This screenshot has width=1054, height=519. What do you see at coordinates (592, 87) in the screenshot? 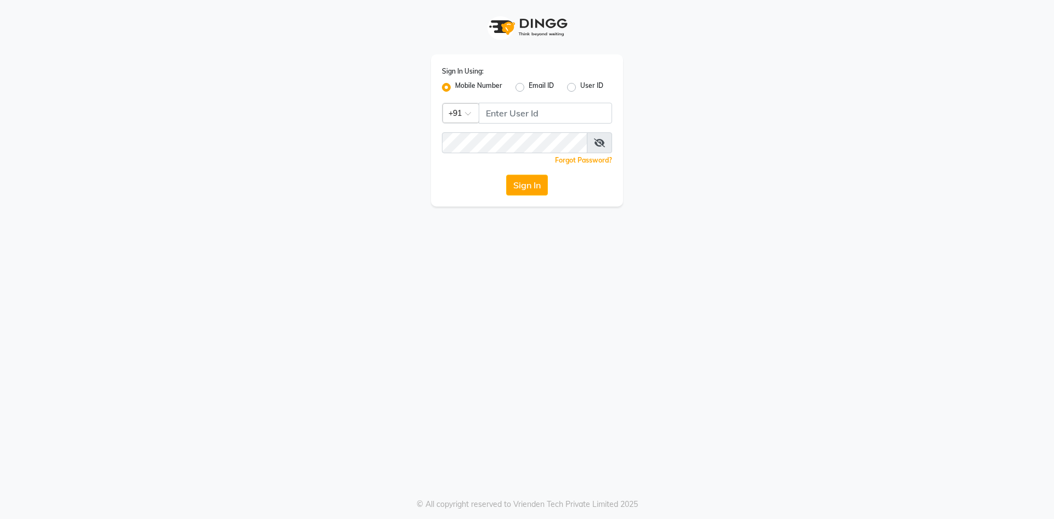
I see `label: User ID` at bounding box center [592, 87].